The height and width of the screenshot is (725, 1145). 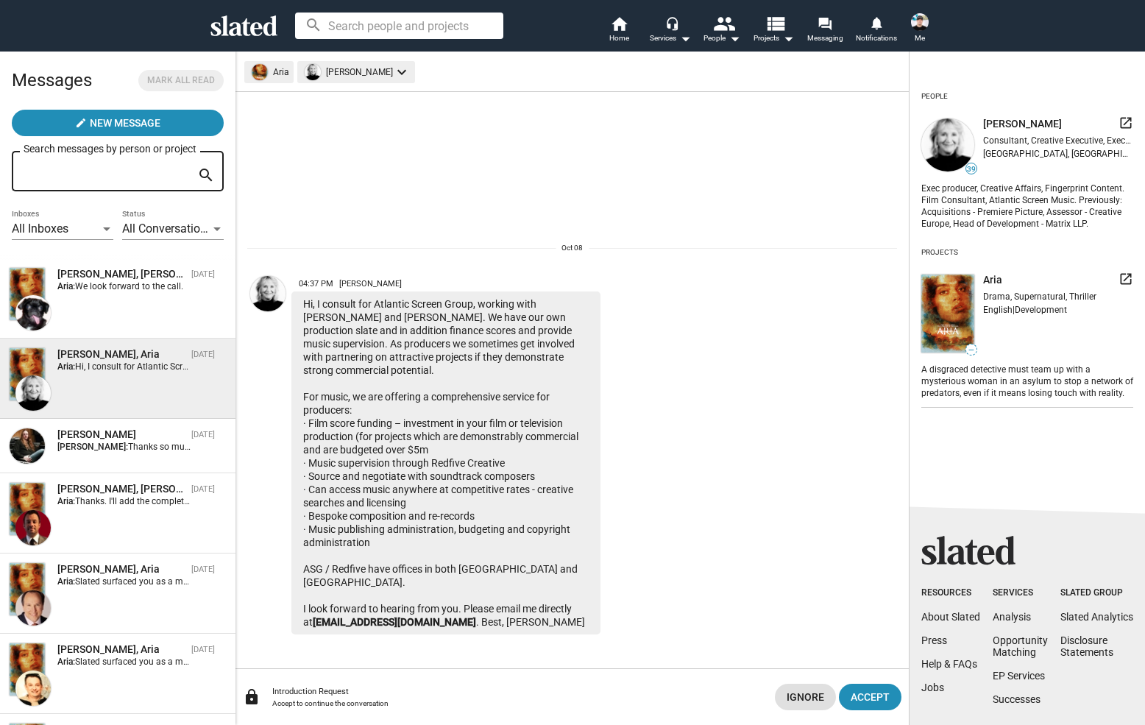 What do you see at coordinates (1096, 616) in the screenshot?
I see `a: Slated Analytics` at bounding box center [1096, 616].